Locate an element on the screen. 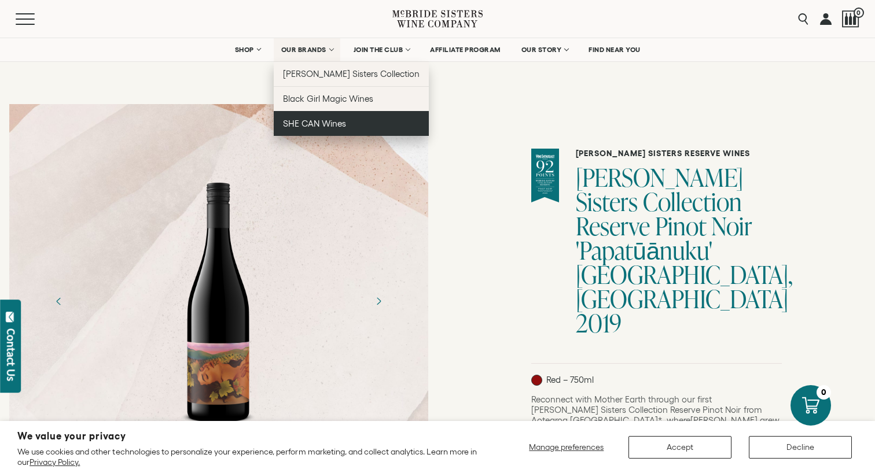 Image resolution: width=875 pixels, height=473 pixels. span: AFFILIATE PROGRAM is located at coordinates (465, 50).